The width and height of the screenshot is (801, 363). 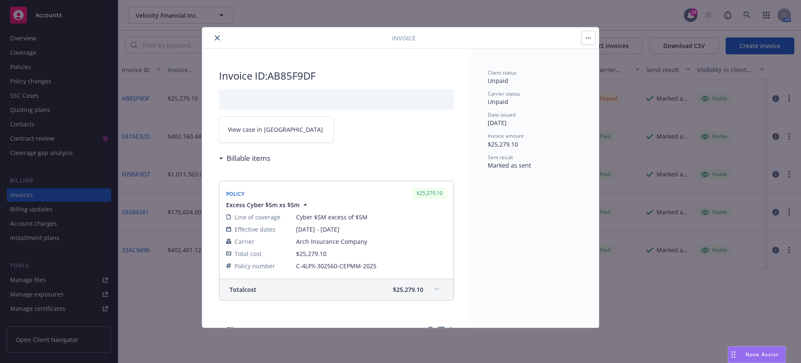 What do you see at coordinates (244, 241) in the screenshot?
I see `span: Carrier` at bounding box center [244, 241].